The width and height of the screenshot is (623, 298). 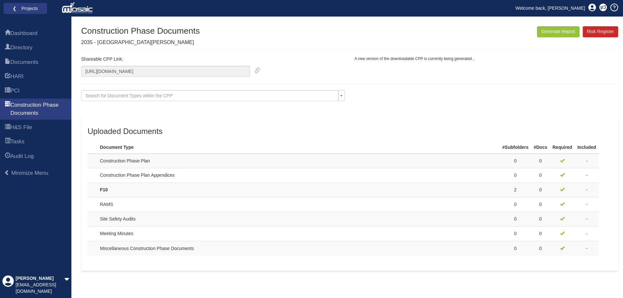 What do you see at coordinates (349, 131) in the screenshot?
I see `h3: Uploaded Documents` at bounding box center [349, 131].